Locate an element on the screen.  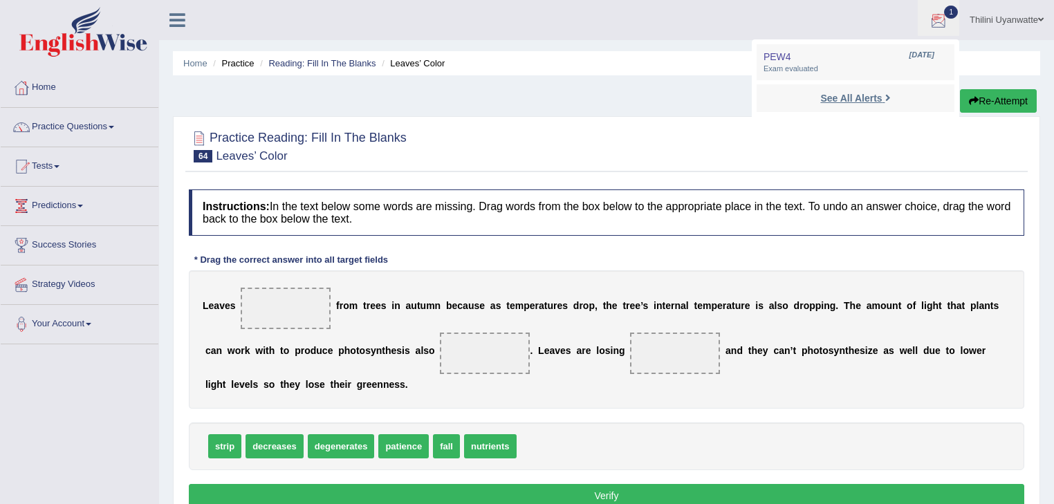
b: Instructions: is located at coordinates (236, 206).